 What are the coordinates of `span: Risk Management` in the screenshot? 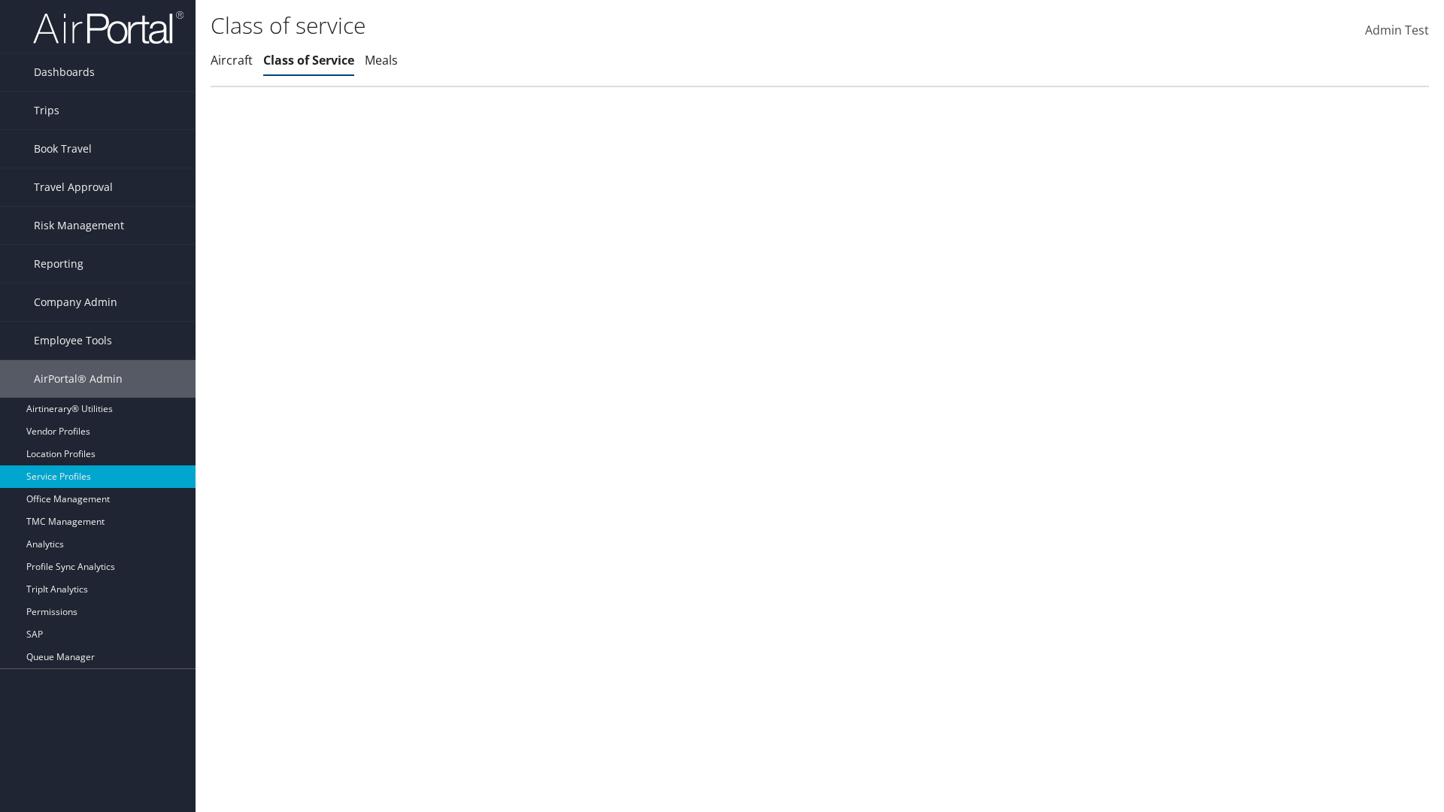 It's located at (79, 226).